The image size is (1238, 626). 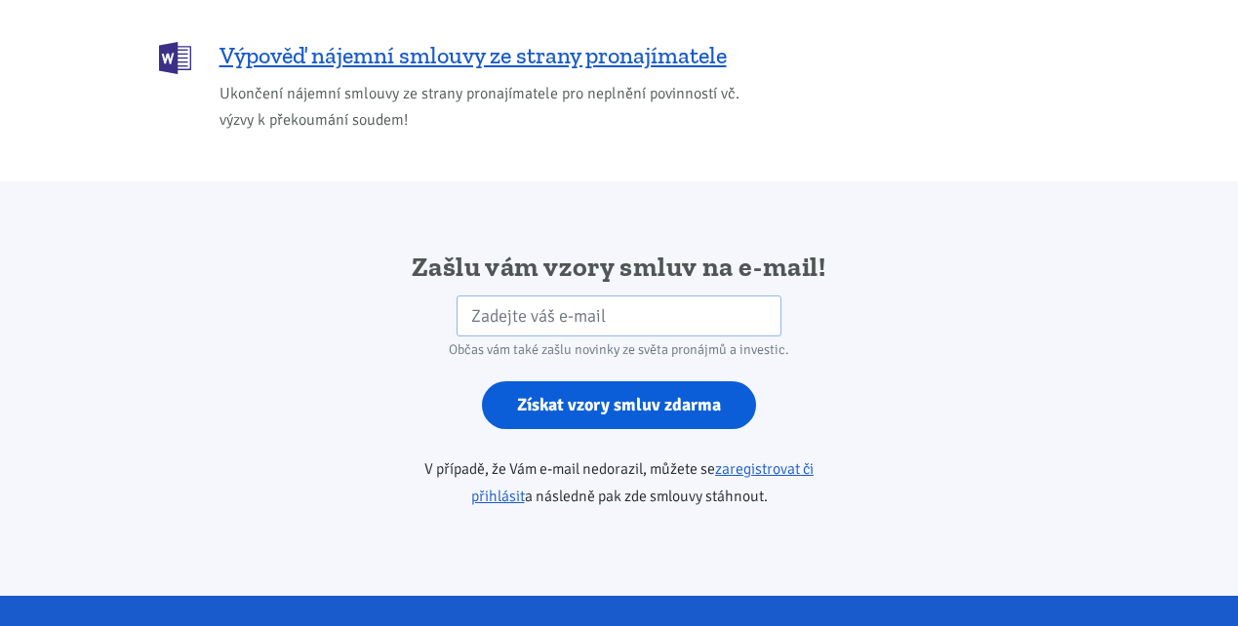 I want to click on img: DOCX (Word), so click(x=175, y=58).